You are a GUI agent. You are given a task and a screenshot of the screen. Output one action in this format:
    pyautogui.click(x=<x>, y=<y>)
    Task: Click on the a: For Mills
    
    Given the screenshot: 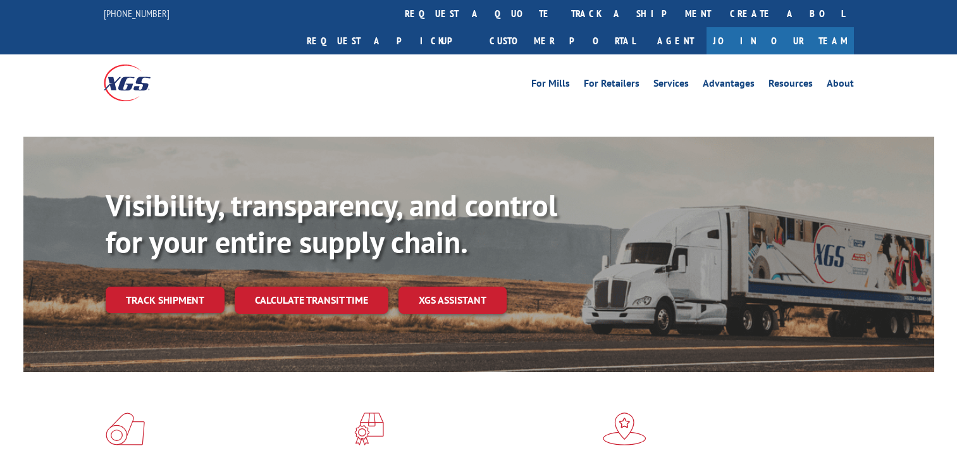 What is the action you would take?
    pyautogui.click(x=550, y=85)
    